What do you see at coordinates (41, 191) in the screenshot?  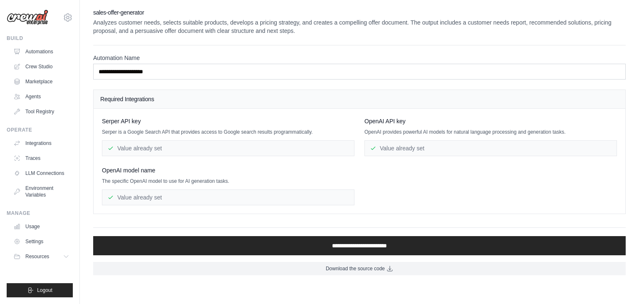 I see `a: Environment Variables` at bounding box center [41, 191].